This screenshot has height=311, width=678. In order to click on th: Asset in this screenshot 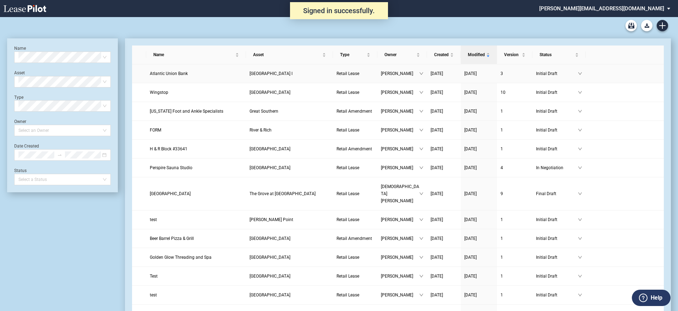, I will do `click(289, 55)`.